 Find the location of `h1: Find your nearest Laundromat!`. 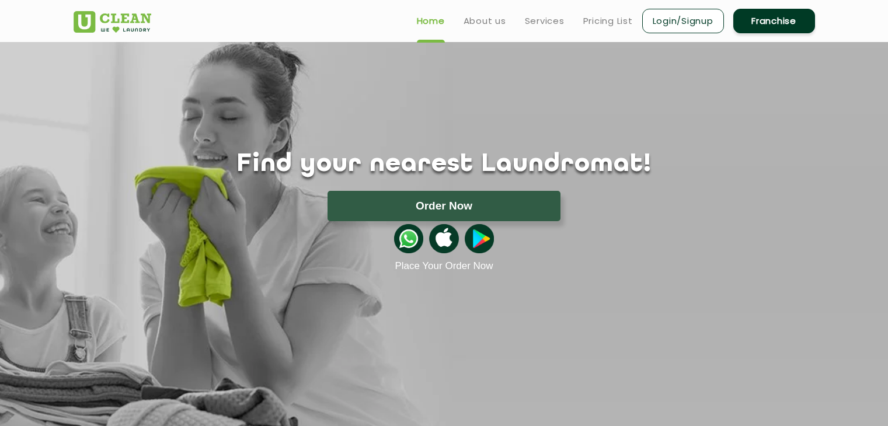

h1: Find your nearest Laundromat! is located at coordinates (444, 165).